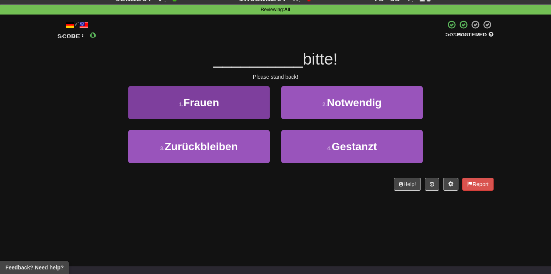 This screenshot has width=551, height=274. What do you see at coordinates (199, 147) in the screenshot?
I see `button: 3.Zurückbleiben` at bounding box center [199, 147].